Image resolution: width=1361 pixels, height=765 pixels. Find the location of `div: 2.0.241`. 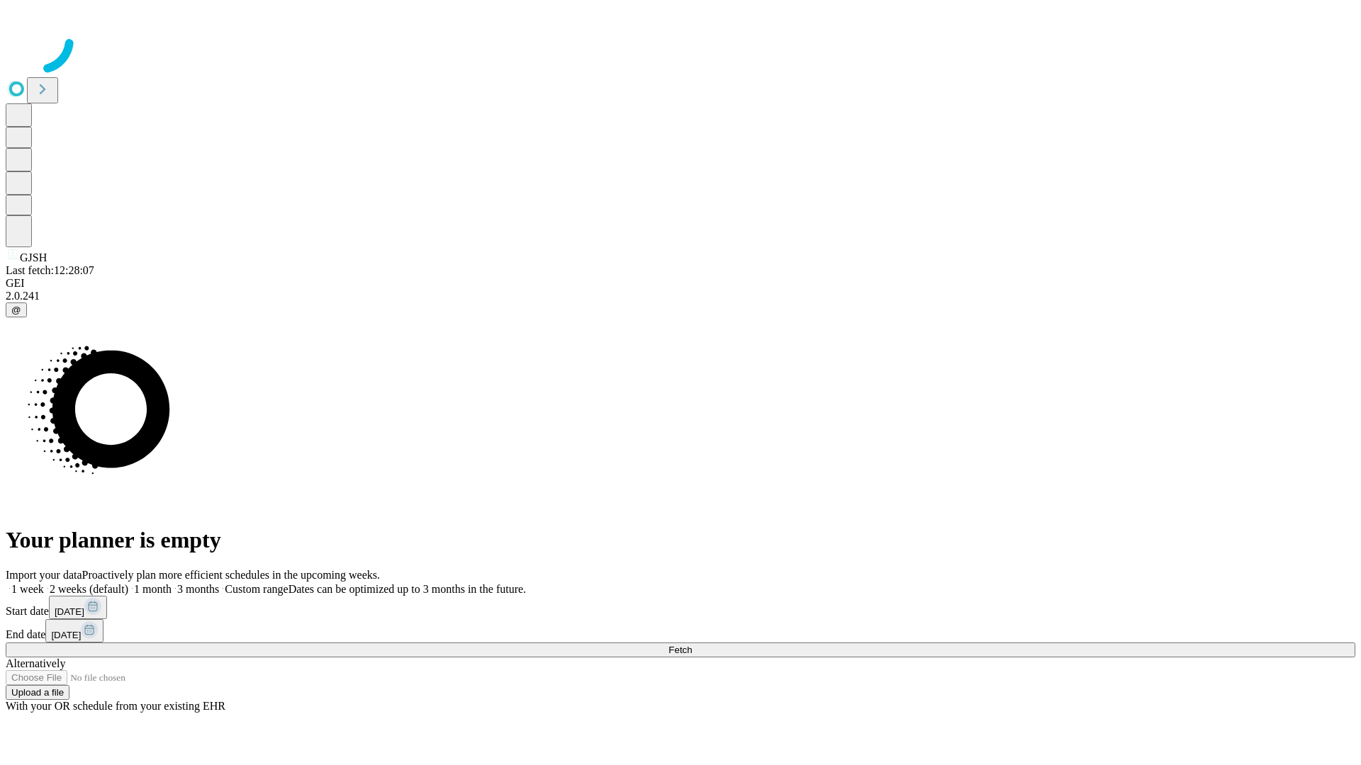

div: 2.0.241 is located at coordinates (680, 296).